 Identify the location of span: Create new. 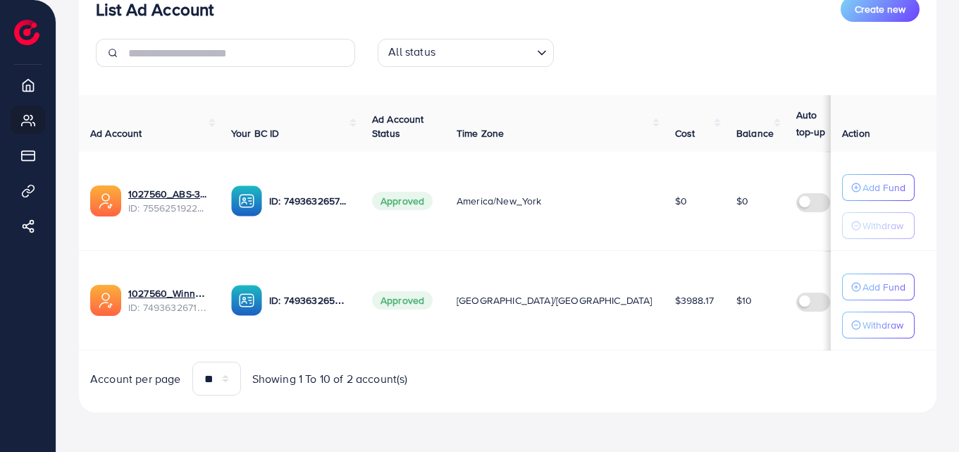
(880, 9).